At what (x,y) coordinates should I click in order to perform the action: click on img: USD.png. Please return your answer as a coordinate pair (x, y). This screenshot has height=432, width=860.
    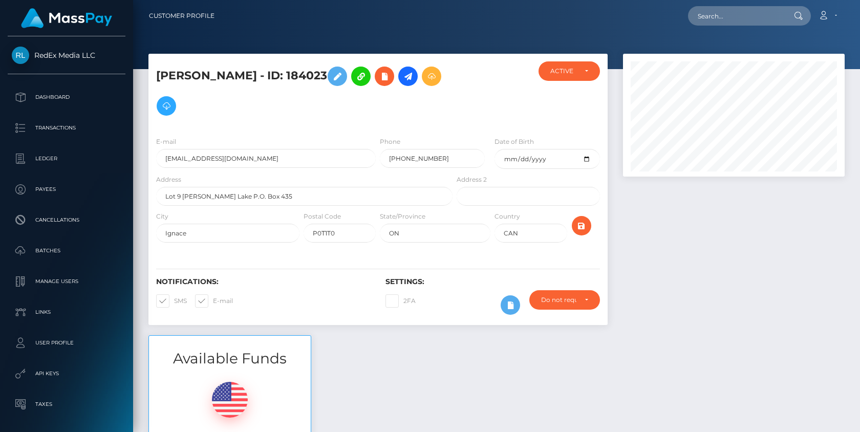
    Looking at the image, I should click on (230, 400).